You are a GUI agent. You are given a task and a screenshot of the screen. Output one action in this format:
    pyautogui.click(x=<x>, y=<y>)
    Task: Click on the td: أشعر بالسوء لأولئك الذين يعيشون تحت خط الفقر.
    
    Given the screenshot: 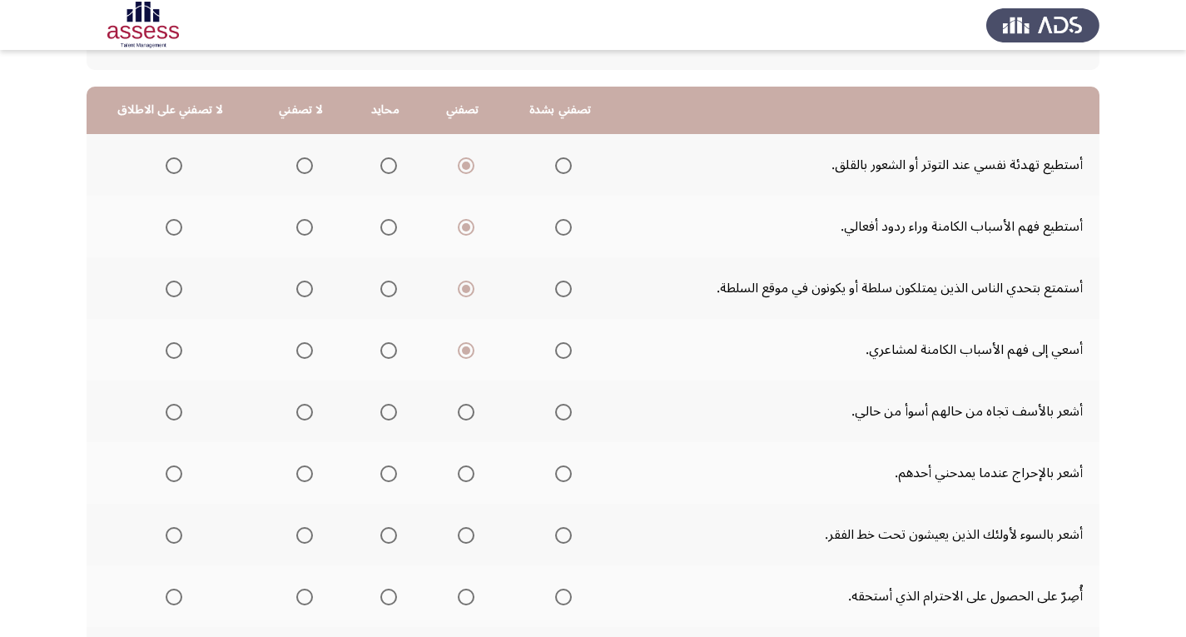 What is the action you would take?
    pyautogui.click(x=858, y=534)
    